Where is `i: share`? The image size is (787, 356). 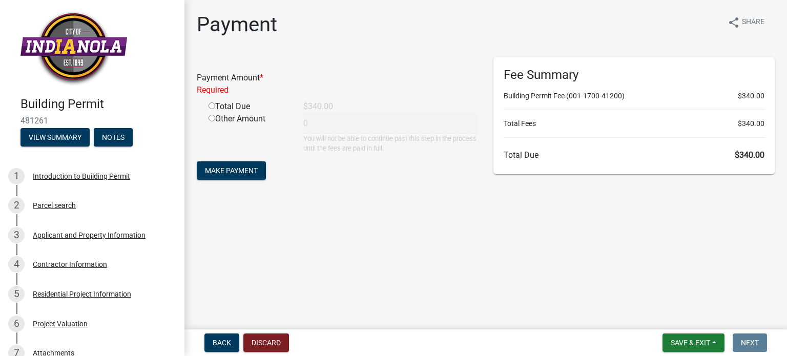 i: share is located at coordinates (734, 23).